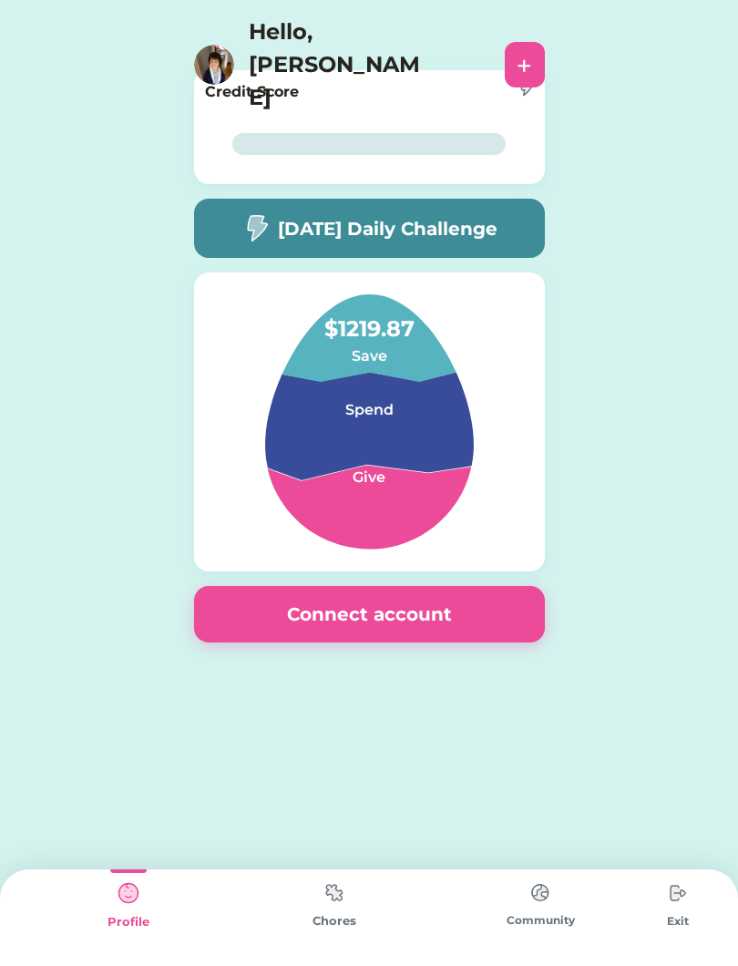  Describe the element at coordinates (369, 614) in the screenshot. I see `button: Connect account` at that location.